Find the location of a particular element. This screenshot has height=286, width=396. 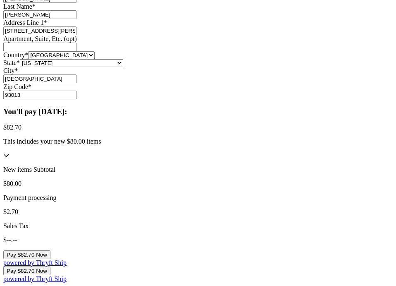

p: $ 80.00 is located at coordinates (198, 184).